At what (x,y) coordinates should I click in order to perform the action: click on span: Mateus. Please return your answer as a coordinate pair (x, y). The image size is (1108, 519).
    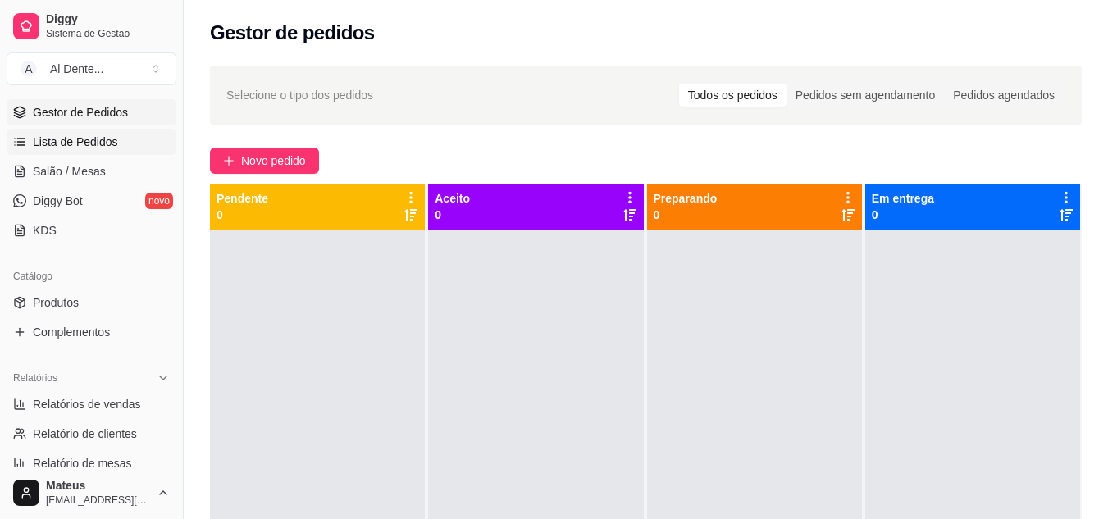
    Looking at the image, I should click on (98, 487).